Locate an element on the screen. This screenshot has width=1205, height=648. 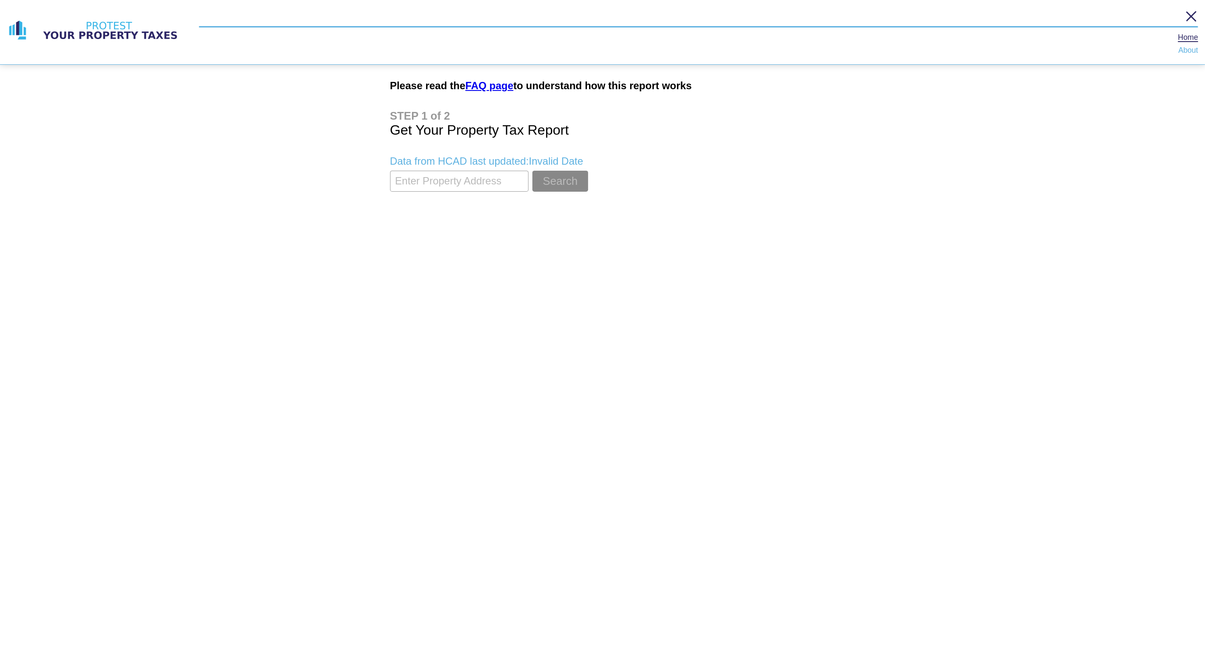
a: FAQ page is located at coordinates (490, 85).